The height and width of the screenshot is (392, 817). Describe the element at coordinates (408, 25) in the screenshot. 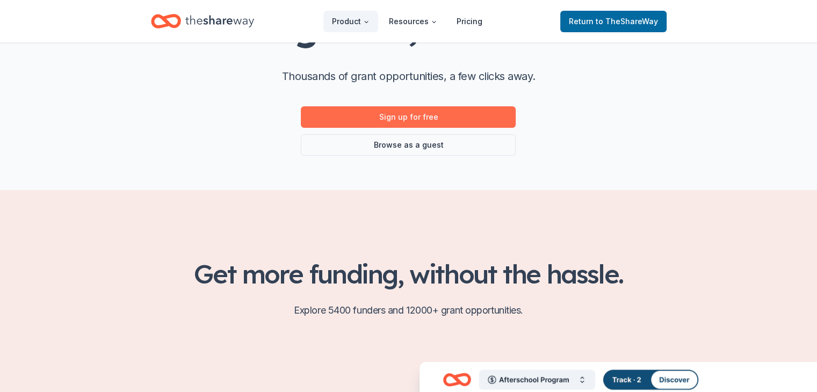

I see `h1: Find grants, in seconds` at that location.